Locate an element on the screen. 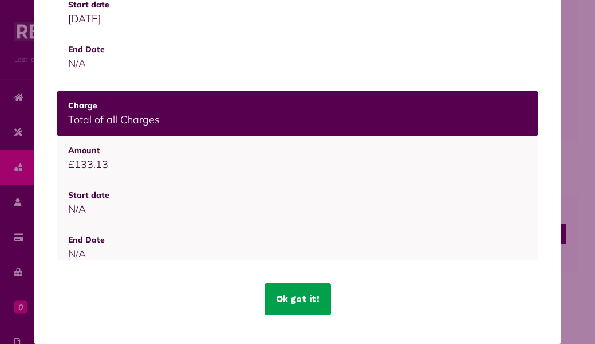 Image resolution: width=595 pixels, height=344 pixels. td: £133.13 is located at coordinates (297, 158).